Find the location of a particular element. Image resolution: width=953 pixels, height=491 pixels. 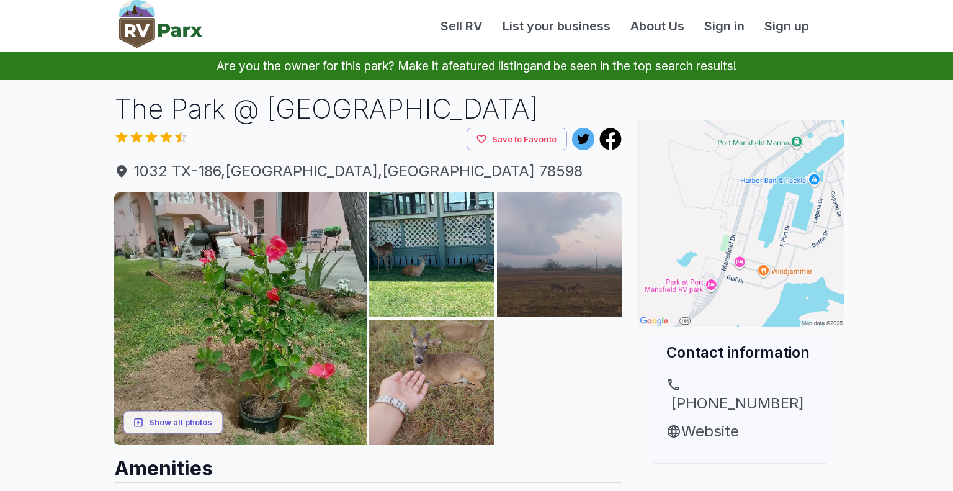

a: Sell RV is located at coordinates (462, 26).